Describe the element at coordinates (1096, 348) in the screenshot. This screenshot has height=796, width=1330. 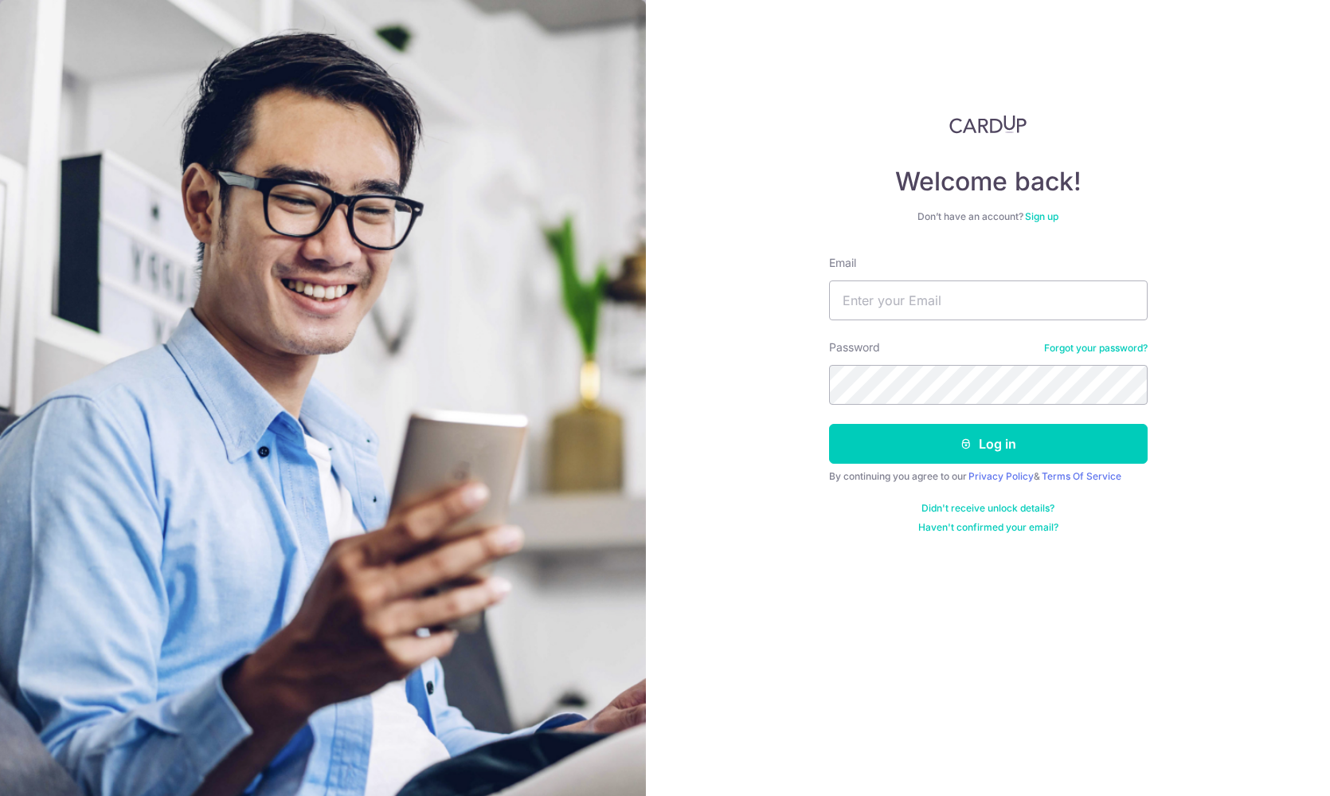
I see `a: Forgot your password?` at that location.